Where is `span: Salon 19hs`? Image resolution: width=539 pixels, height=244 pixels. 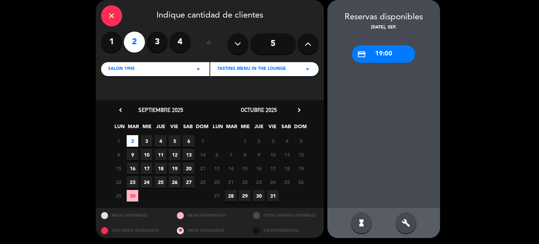 span: Salon 19hs is located at coordinates (122, 69).